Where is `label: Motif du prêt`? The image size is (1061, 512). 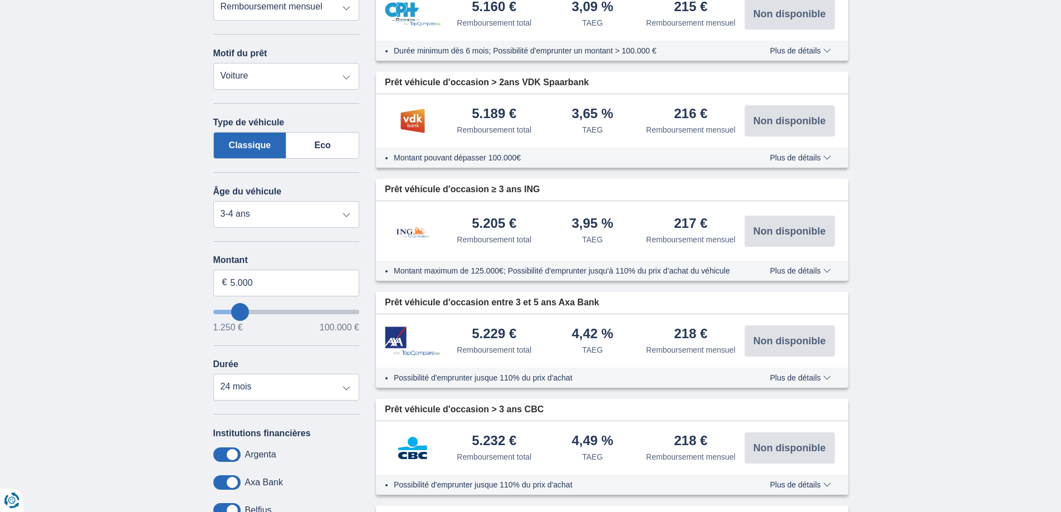
label: Motif du prêt is located at coordinates (240, 53).